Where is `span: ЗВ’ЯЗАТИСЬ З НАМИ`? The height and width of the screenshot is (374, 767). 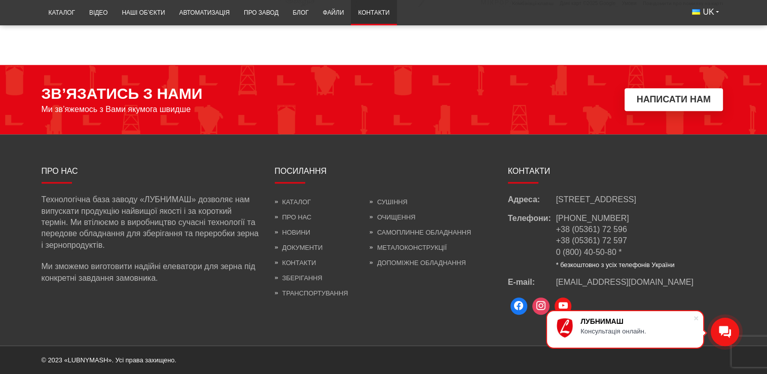
span: ЗВ’ЯЗАТИСЬ З НАМИ is located at coordinates (122, 94).